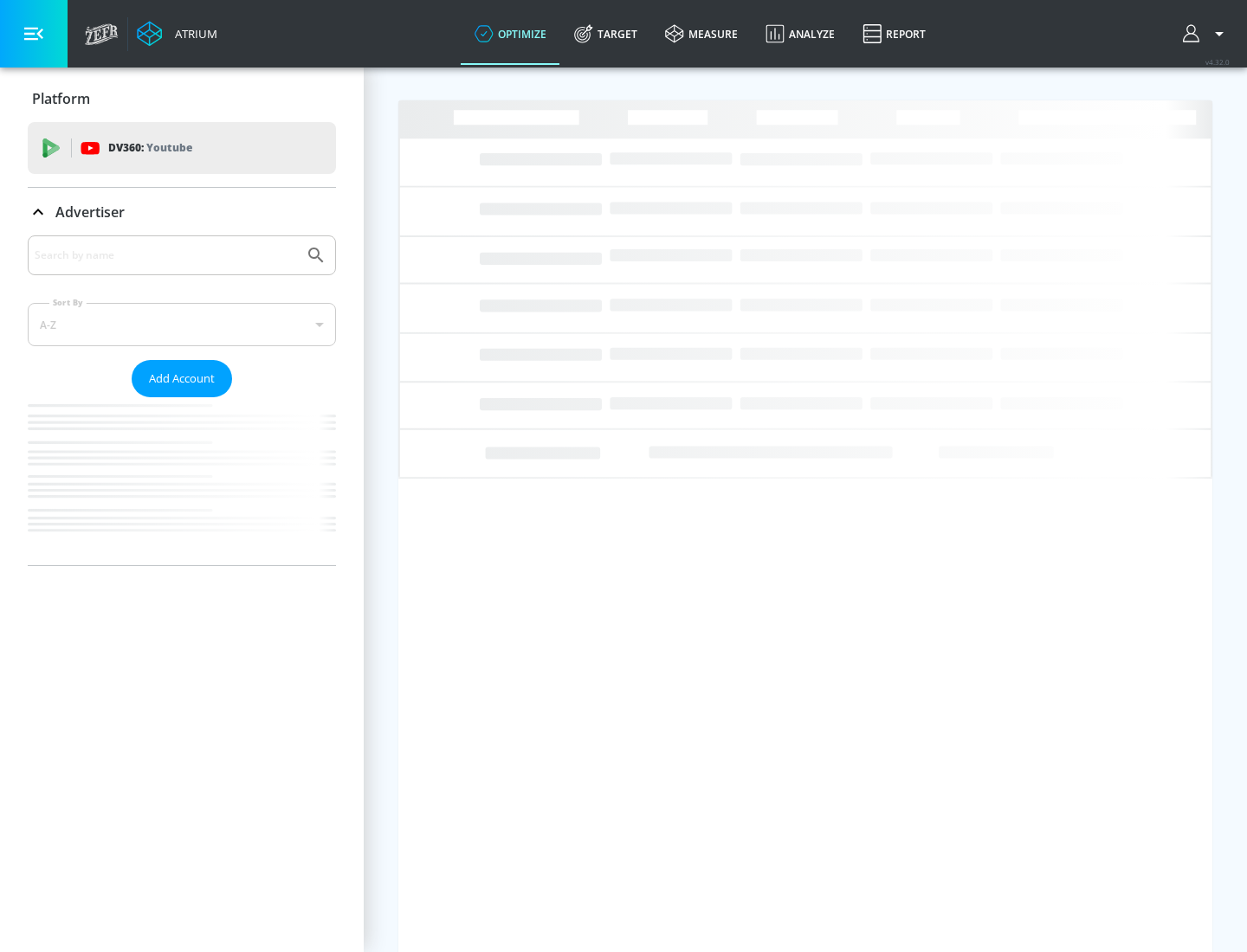  What do you see at coordinates (182, 378) in the screenshot?
I see `button: Add Account` at bounding box center [182, 378].